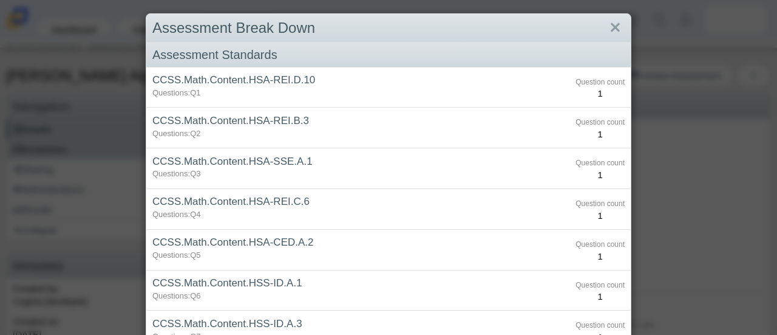  Describe the element at coordinates (227, 282) in the screenshot. I see `a: CCSS.Math.Content.HSS-ID.A.1` at that location.